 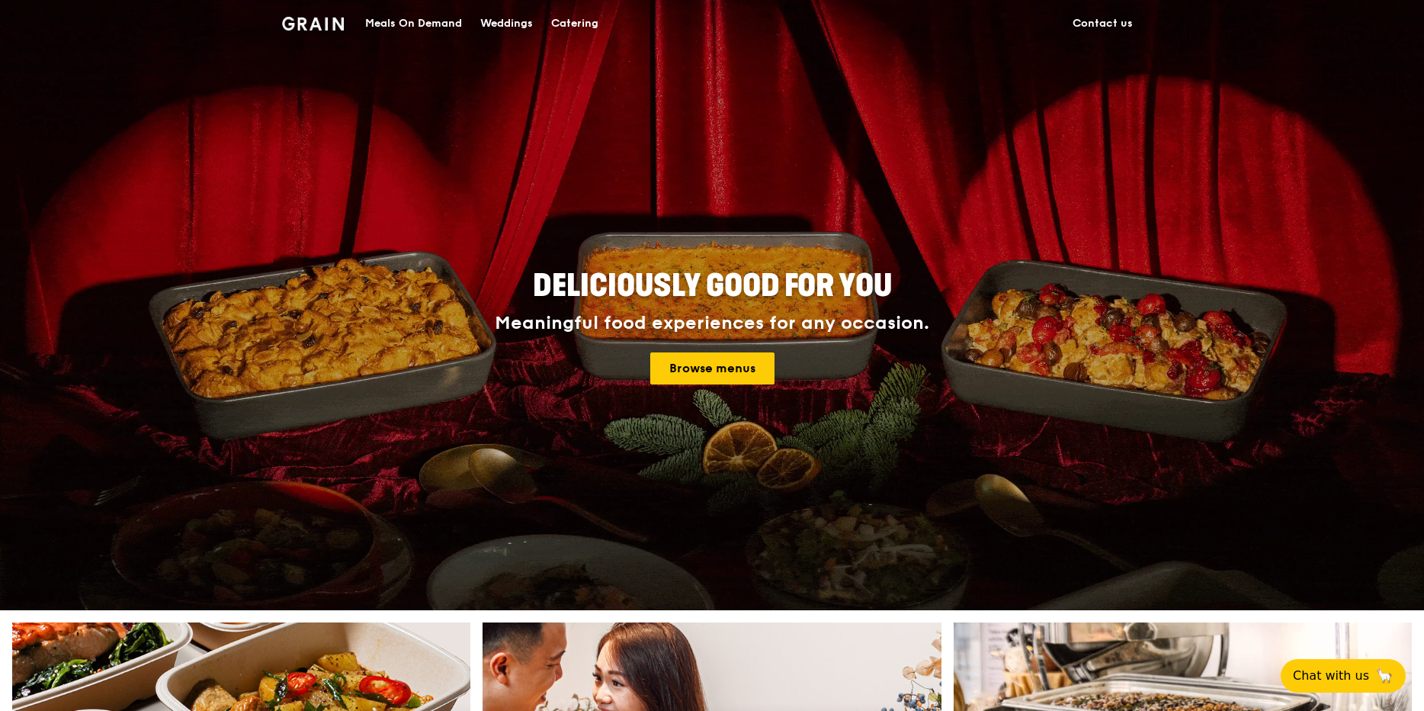 What do you see at coordinates (506, 24) in the screenshot?
I see `div: Weddings` at bounding box center [506, 24].